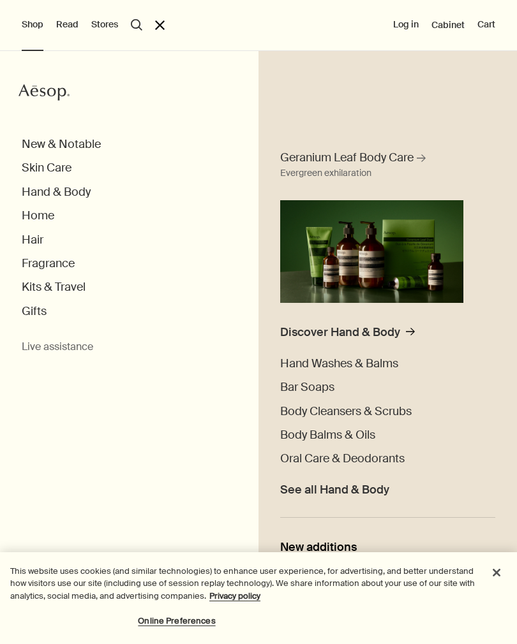 The image size is (517, 644). Describe the element at coordinates (307, 387) in the screenshot. I see `span: Bar Soaps` at that location.